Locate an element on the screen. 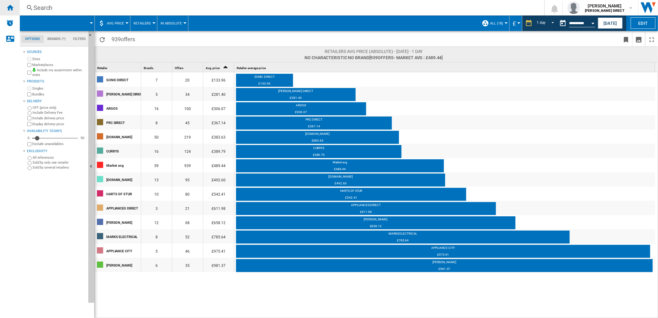 Image resolution: width=658 pixels, height=318 pixels. span: No characteristic No brand is located at coordinates (374, 58).